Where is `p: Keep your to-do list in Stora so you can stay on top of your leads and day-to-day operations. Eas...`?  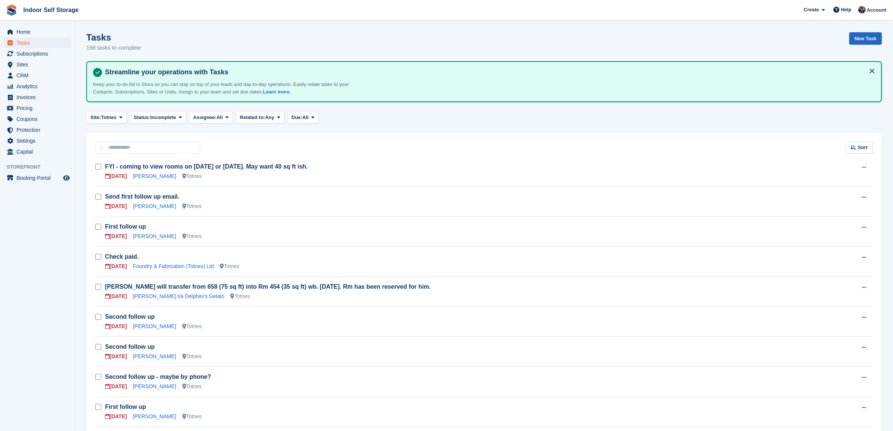 p: Keep your to-do list in Stora so you can stay on top of your leads and day-to-day operations. Eas... is located at coordinates (224, 88).